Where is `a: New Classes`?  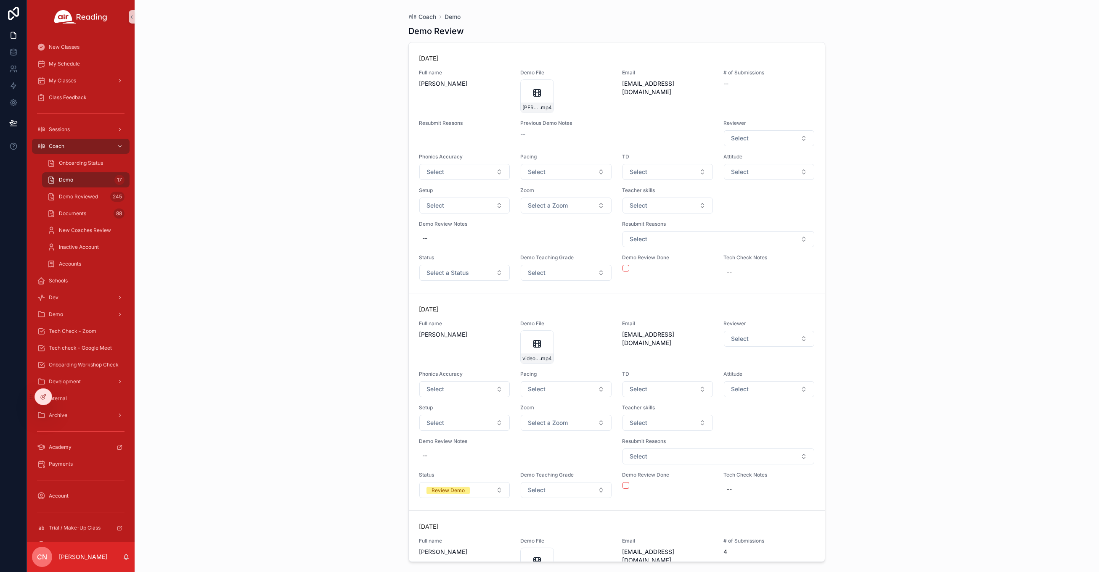
a: New Classes is located at coordinates (81, 47).